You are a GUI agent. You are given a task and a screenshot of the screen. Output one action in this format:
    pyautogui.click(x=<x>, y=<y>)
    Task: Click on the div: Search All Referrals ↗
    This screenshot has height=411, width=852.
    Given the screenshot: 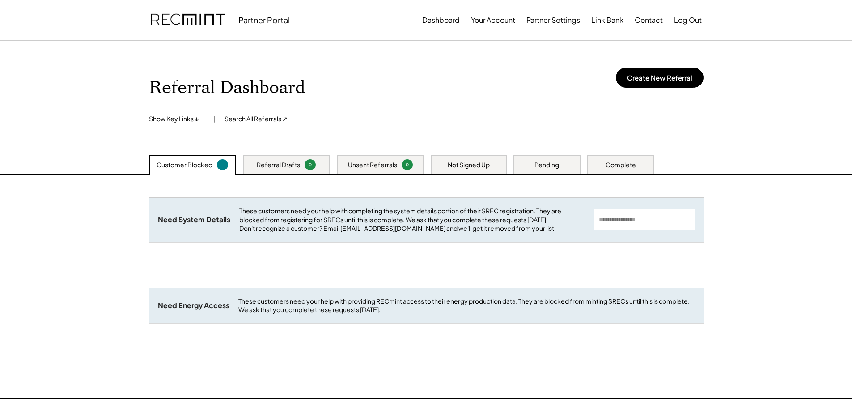 What is the action you would take?
    pyautogui.click(x=256, y=119)
    